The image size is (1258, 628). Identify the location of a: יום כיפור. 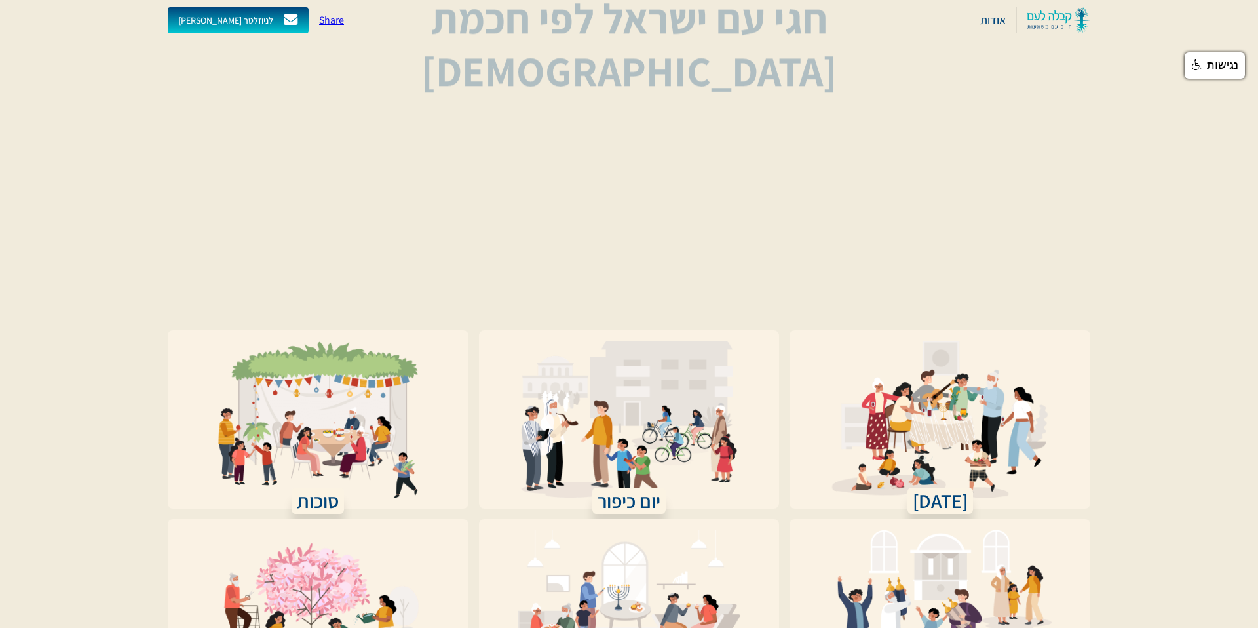
(629, 419).